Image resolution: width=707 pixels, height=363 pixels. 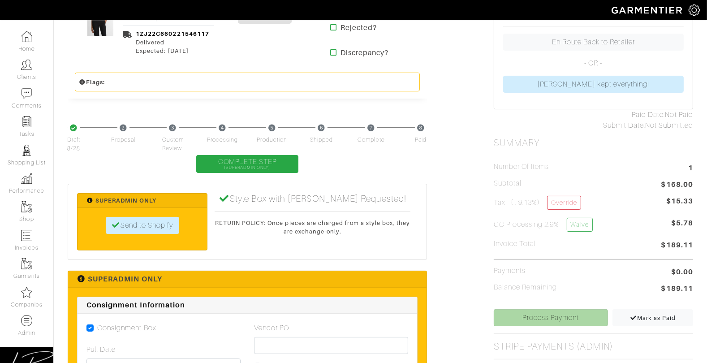 What do you see at coordinates (525, 287) in the screenshot?
I see `h5: Balance Remaining` at bounding box center [525, 287].